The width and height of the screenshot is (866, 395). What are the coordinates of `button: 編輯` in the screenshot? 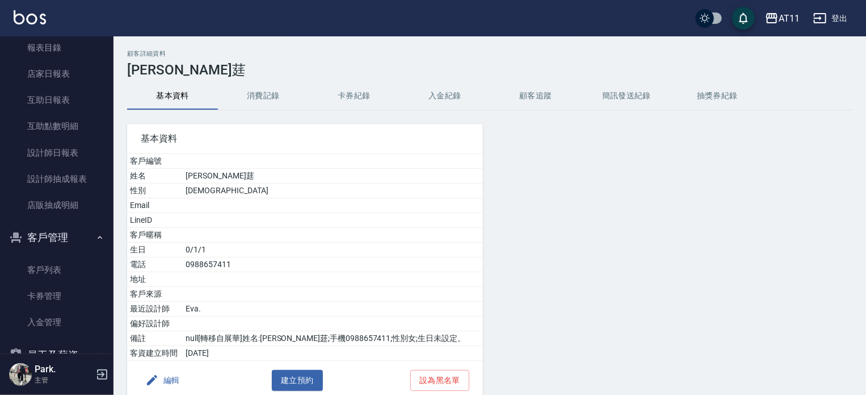 It's located at (162, 380).